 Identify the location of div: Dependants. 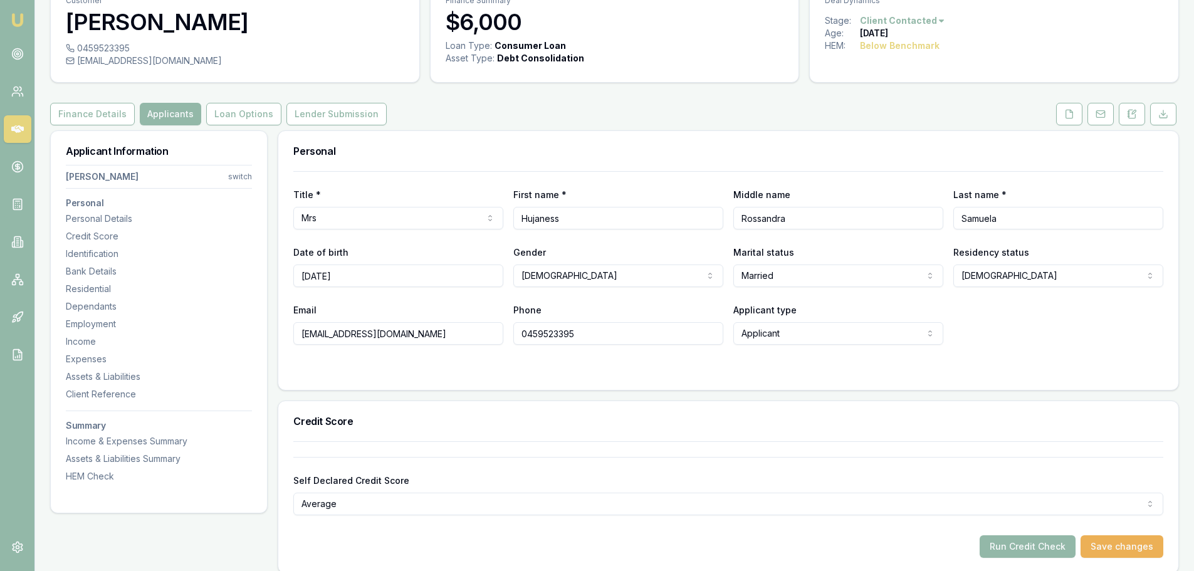
(159, 306).